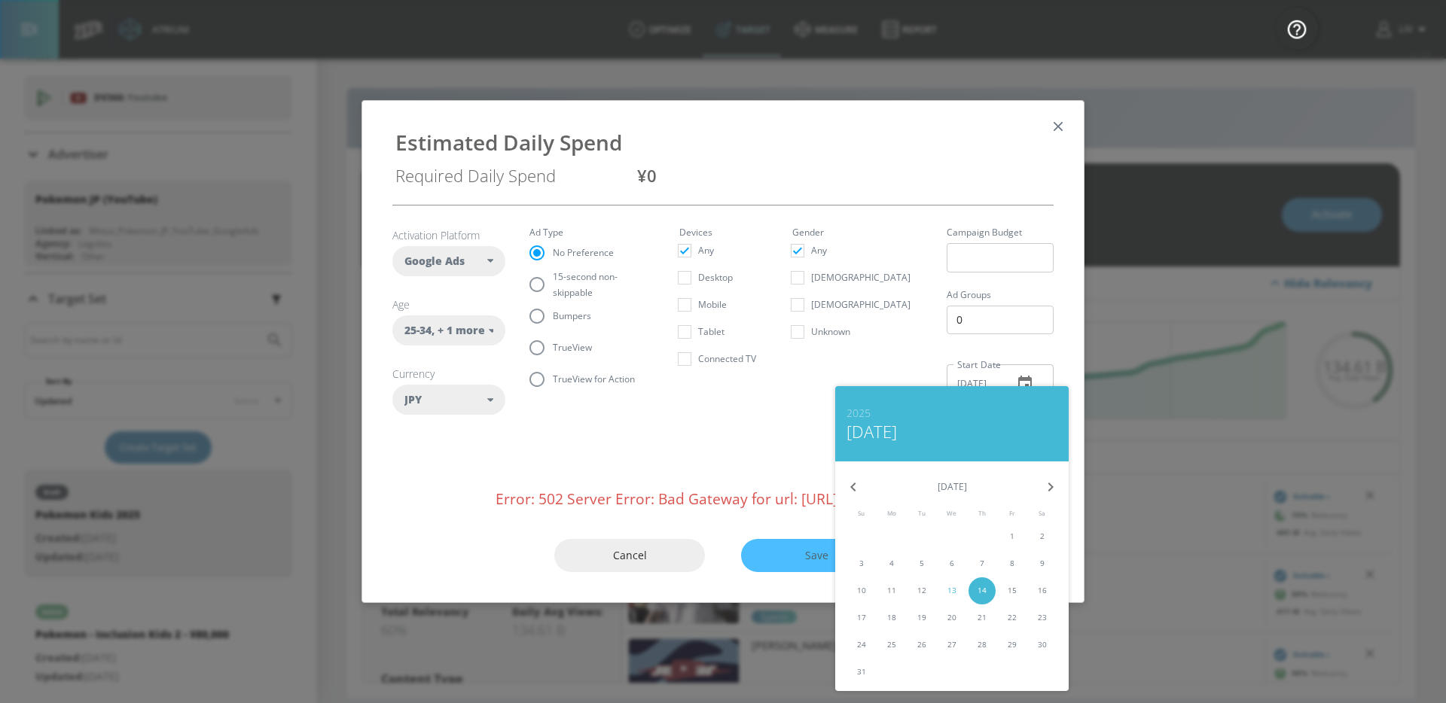 The image size is (1446, 703). I want to click on button: 31, so click(861, 672).